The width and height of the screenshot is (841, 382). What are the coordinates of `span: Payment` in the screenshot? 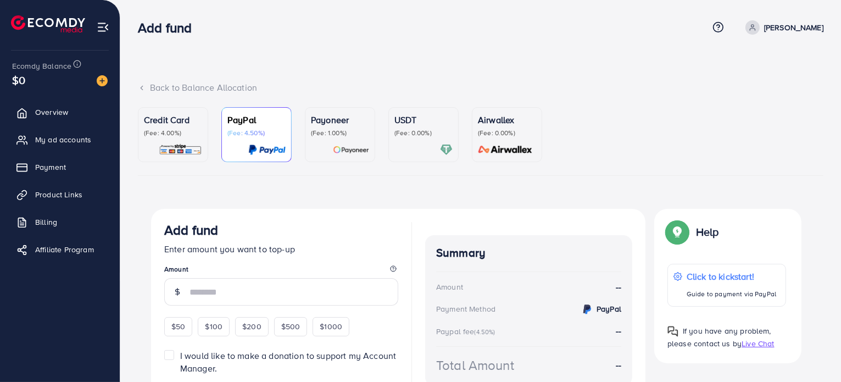 It's located at (51, 167).